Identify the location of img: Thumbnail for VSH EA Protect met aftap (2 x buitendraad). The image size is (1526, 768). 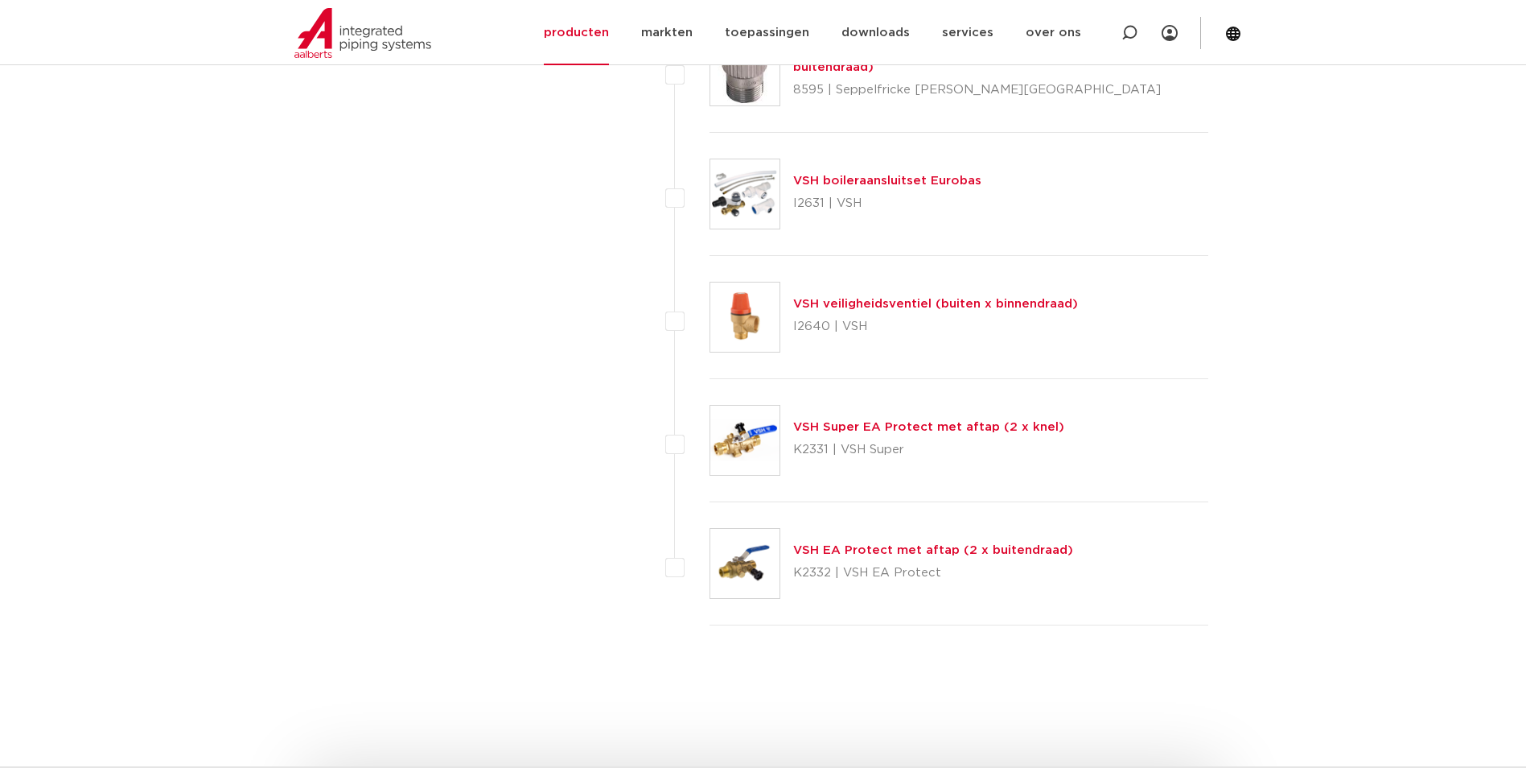
(745, 563).